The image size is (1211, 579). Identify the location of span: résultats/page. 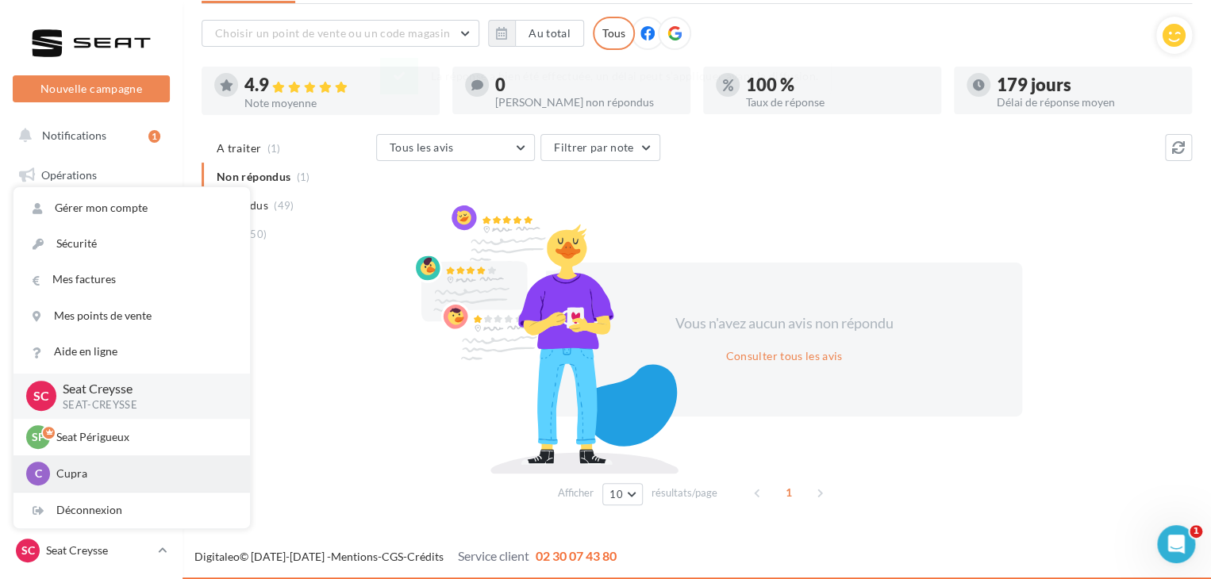
(684, 493).